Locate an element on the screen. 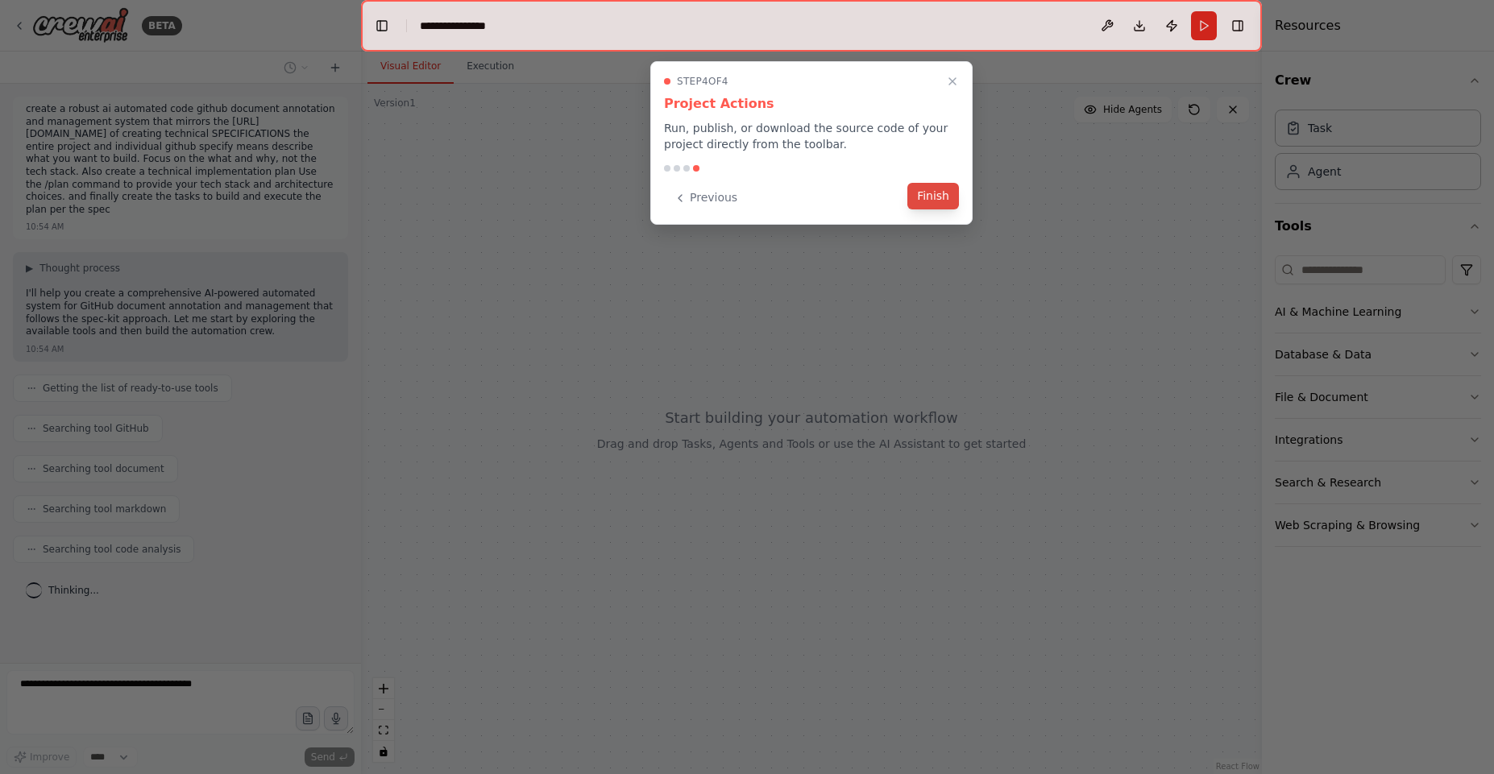 The width and height of the screenshot is (1494, 774). button: Previous is located at coordinates (705, 197).